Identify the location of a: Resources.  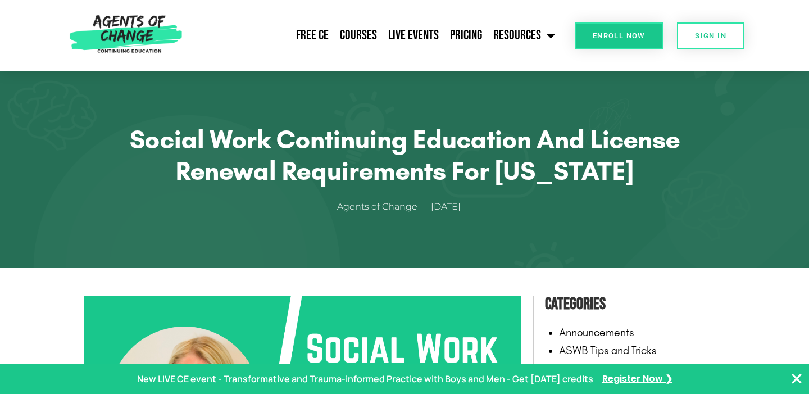
(524, 35).